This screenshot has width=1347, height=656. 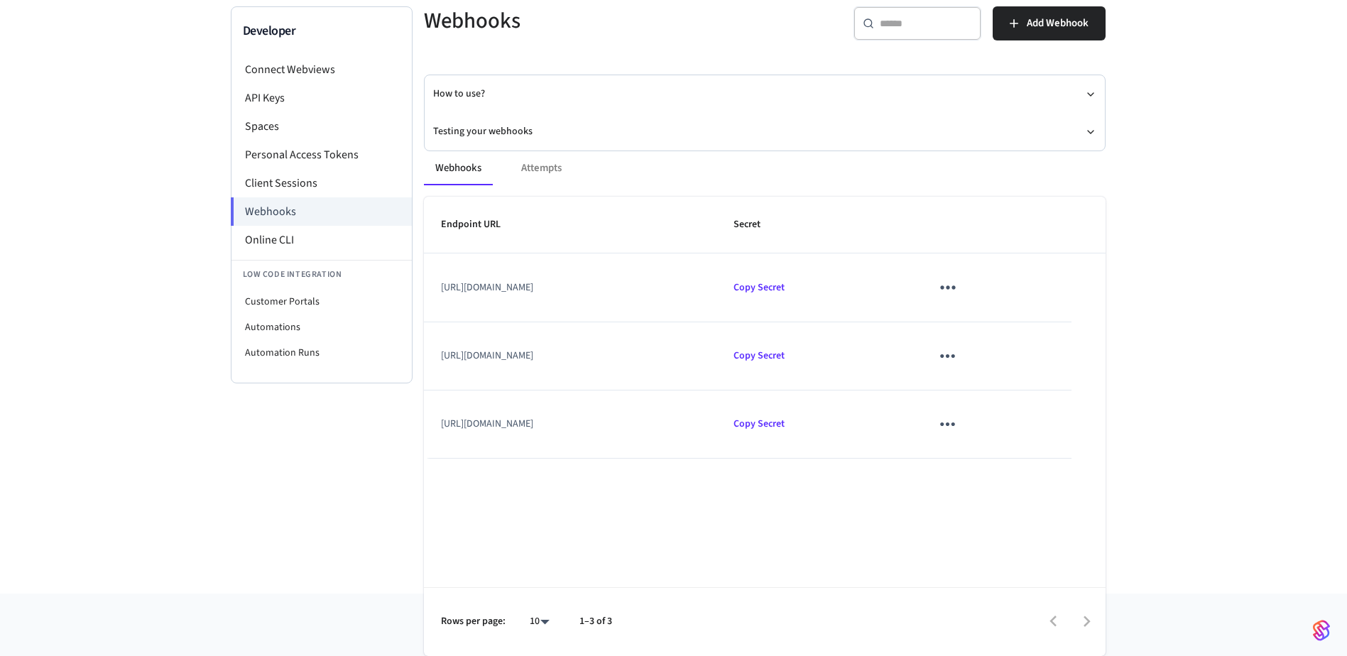 What do you see at coordinates (1057, 23) in the screenshot?
I see `span: Add Webhook` at bounding box center [1057, 23].